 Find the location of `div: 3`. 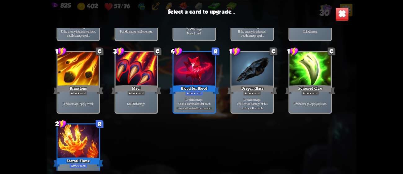

div: 3 is located at coordinates (119, 51).